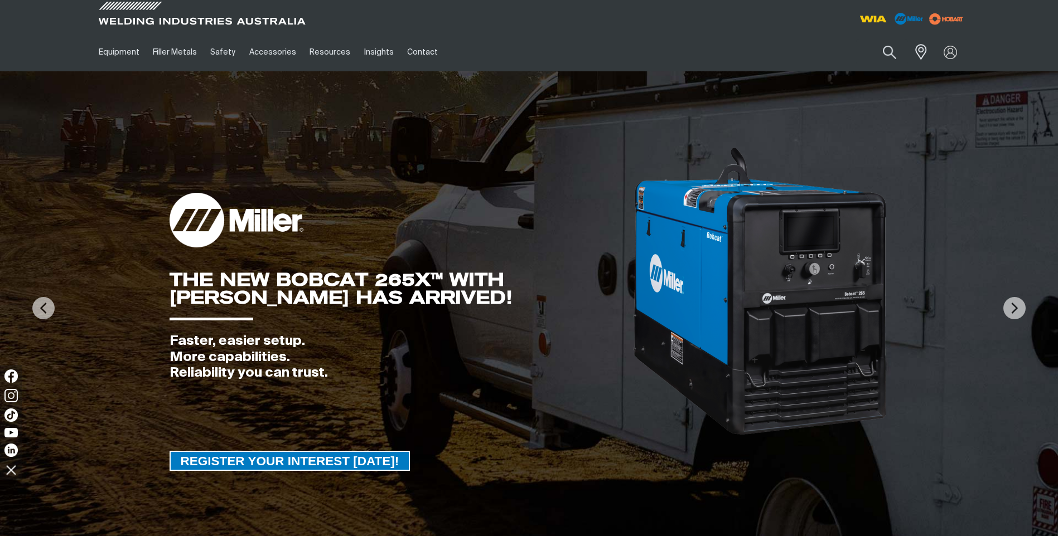 The height and width of the screenshot is (536, 1058). I want to click on img: LinkedIn, so click(11, 451).